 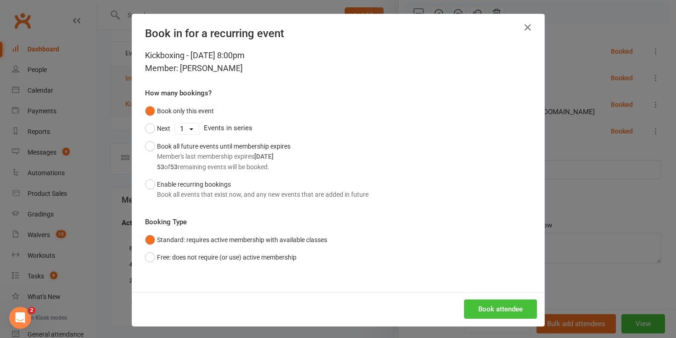 What do you see at coordinates (236, 240) in the screenshot?
I see `button: Standard: requires active membership with available classes` at bounding box center [236, 240].